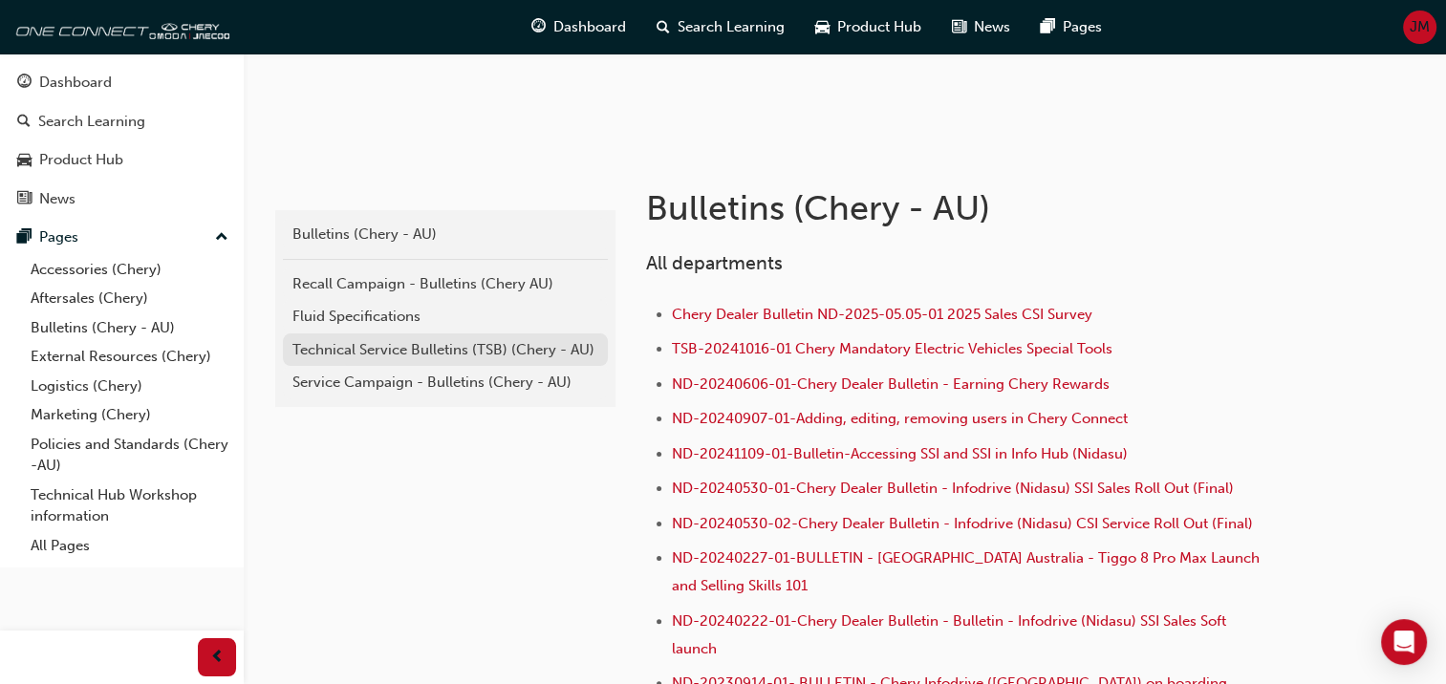 The height and width of the screenshot is (684, 1446). What do you see at coordinates (121, 121) in the screenshot?
I see `a: Search Learning` at bounding box center [121, 121].